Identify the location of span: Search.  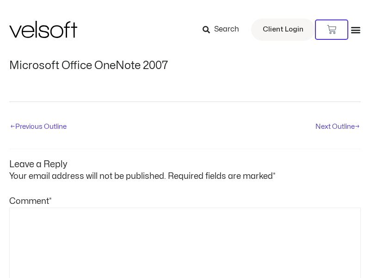
(227, 30).